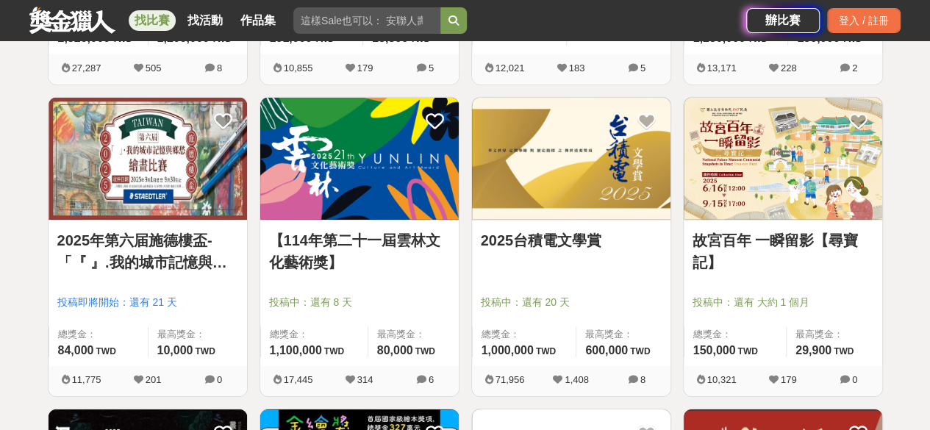  I want to click on a: 2025台積電文學賞, so click(571, 241).